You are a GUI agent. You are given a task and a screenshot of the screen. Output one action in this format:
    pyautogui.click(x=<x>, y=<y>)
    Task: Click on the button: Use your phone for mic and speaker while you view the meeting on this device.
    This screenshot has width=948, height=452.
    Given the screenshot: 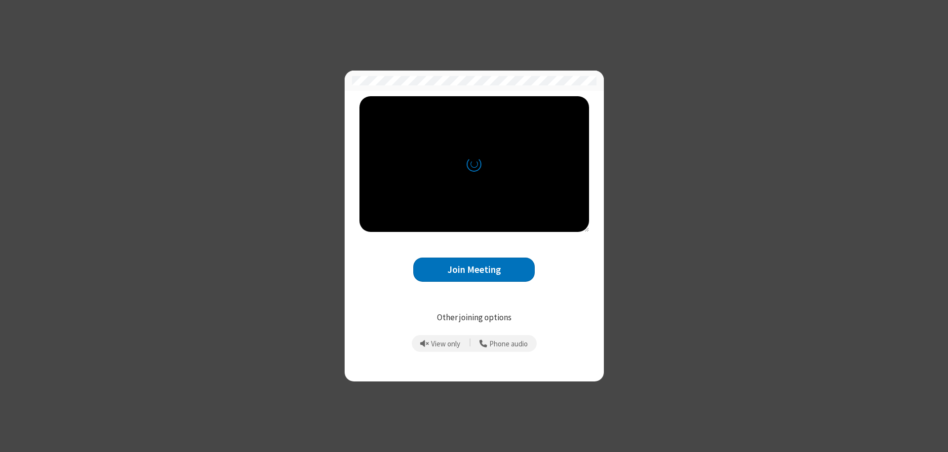 What is the action you would take?
    pyautogui.click(x=504, y=344)
    